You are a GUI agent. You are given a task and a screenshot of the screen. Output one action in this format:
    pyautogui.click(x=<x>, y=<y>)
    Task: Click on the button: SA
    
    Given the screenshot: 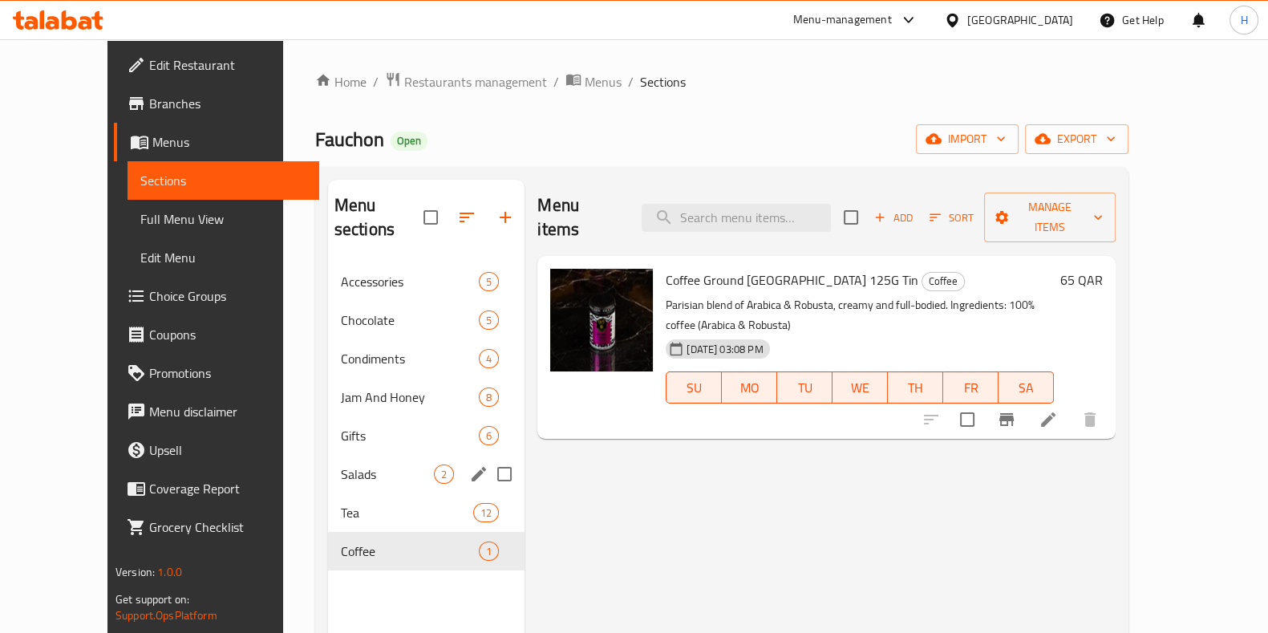 What is the action you would take?
    pyautogui.click(x=1026, y=388)
    